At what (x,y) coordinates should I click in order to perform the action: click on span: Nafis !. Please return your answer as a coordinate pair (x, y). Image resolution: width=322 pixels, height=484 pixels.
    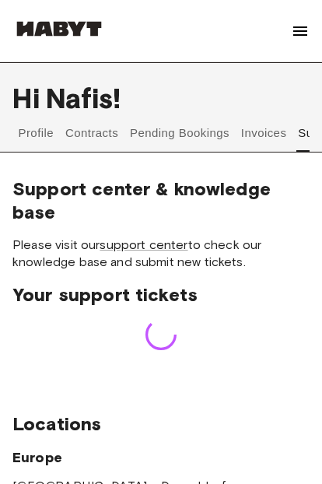
    Looking at the image, I should click on (83, 98).